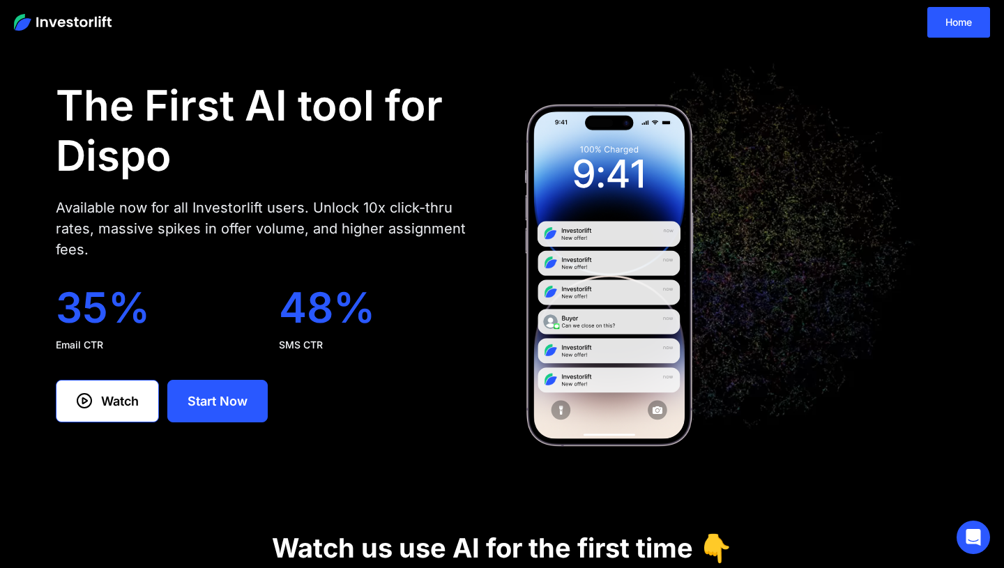 This screenshot has width=1004, height=568. Describe the element at coordinates (156, 345) in the screenshot. I see `div: Email CTR` at that location.